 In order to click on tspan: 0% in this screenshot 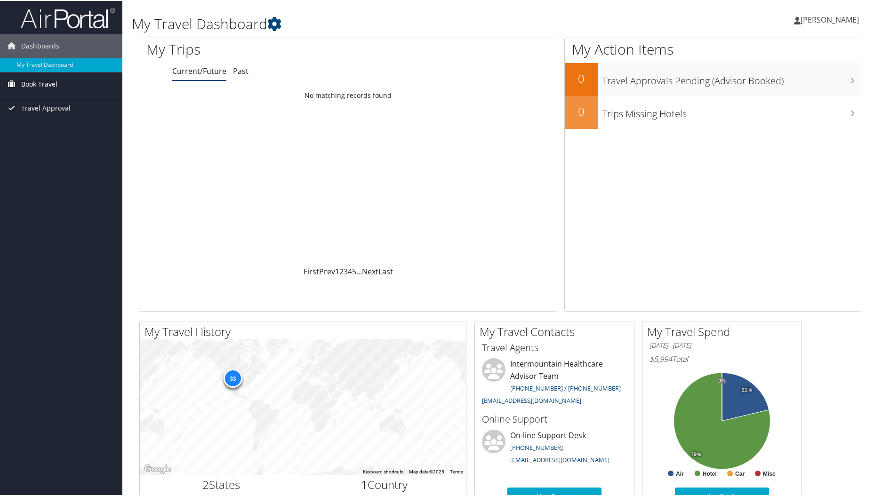, I will do `click(722, 380)`.